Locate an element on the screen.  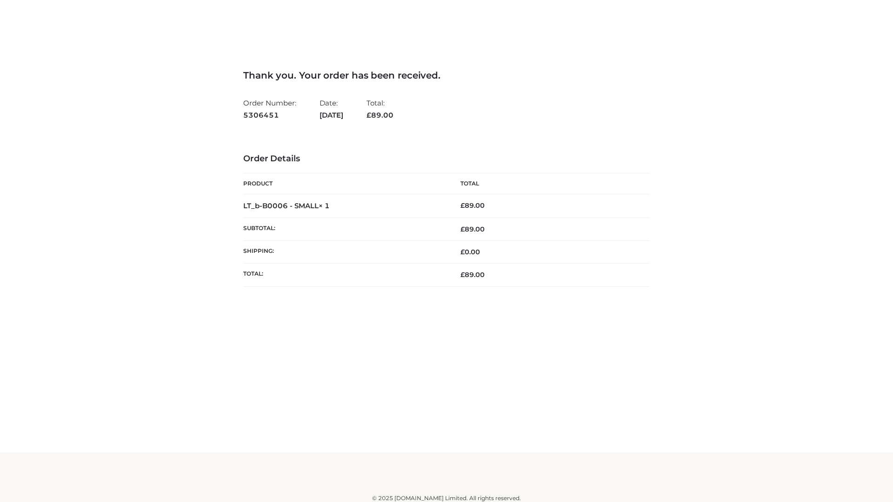
th: Subtotal: is located at coordinates (345, 229).